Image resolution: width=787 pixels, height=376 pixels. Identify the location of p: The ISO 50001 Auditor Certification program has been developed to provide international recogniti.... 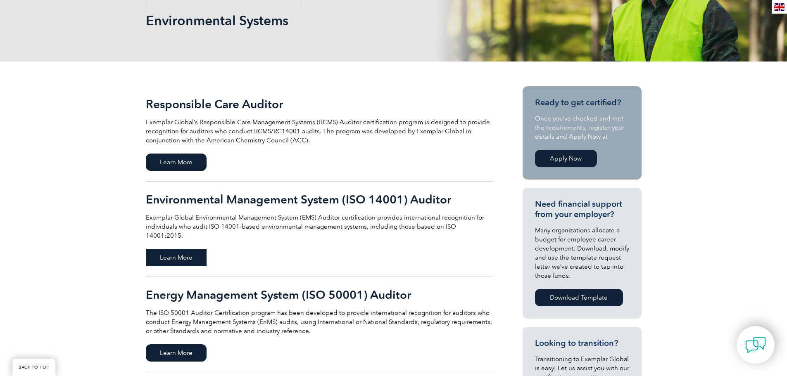
(319, 322).